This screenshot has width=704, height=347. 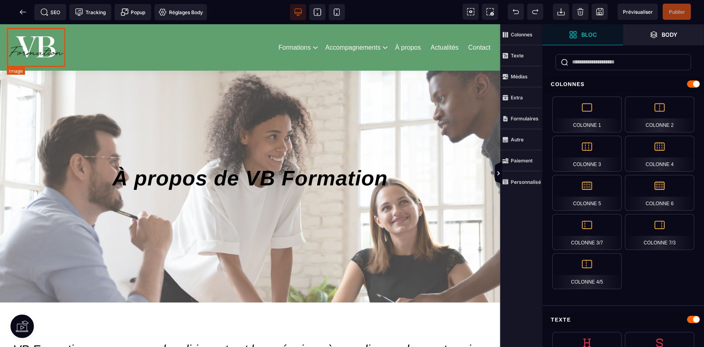 What do you see at coordinates (490, 12) in the screenshot?
I see `span: Capture d'écran` at bounding box center [490, 12].